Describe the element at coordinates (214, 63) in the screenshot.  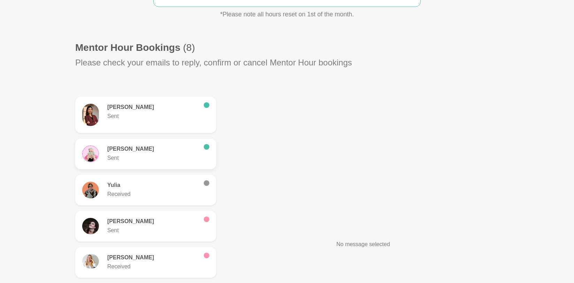
I see `p: Please check your emails to reply, confirm or cancel Mentor Hour bookings` at that location.